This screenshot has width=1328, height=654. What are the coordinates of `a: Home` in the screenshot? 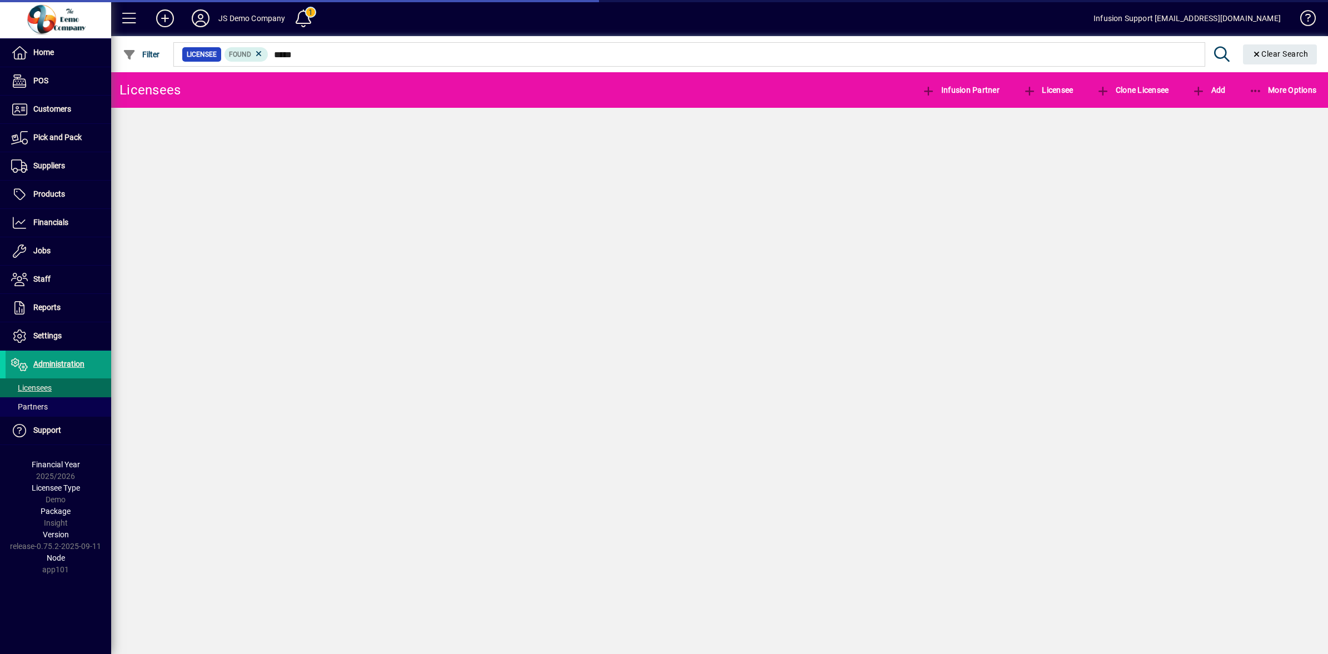 It's located at (58, 53).